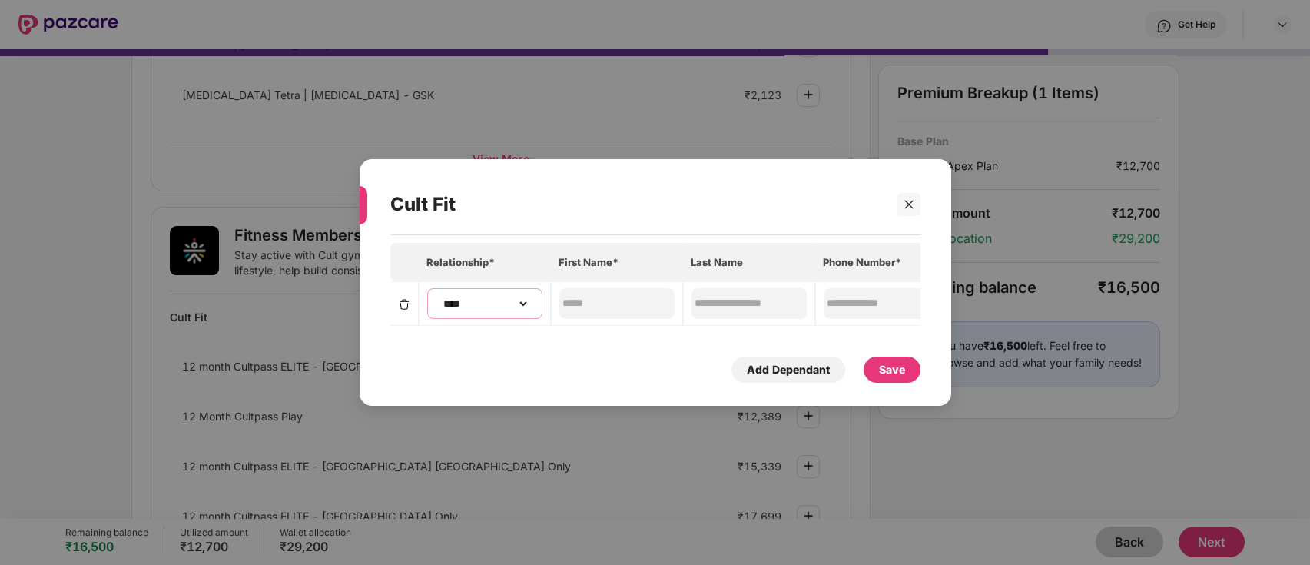 Image resolution: width=1310 pixels, height=565 pixels. I want to click on img: svg+xml;base64,PHN2ZyBpZD0iRGVsZXRlLTMyeDMyIiB4bWxucz0iaHR0cDovL3d3dy53My5vcmcvMjAwMC9zdmciIHdpZH..., so click(404, 304).